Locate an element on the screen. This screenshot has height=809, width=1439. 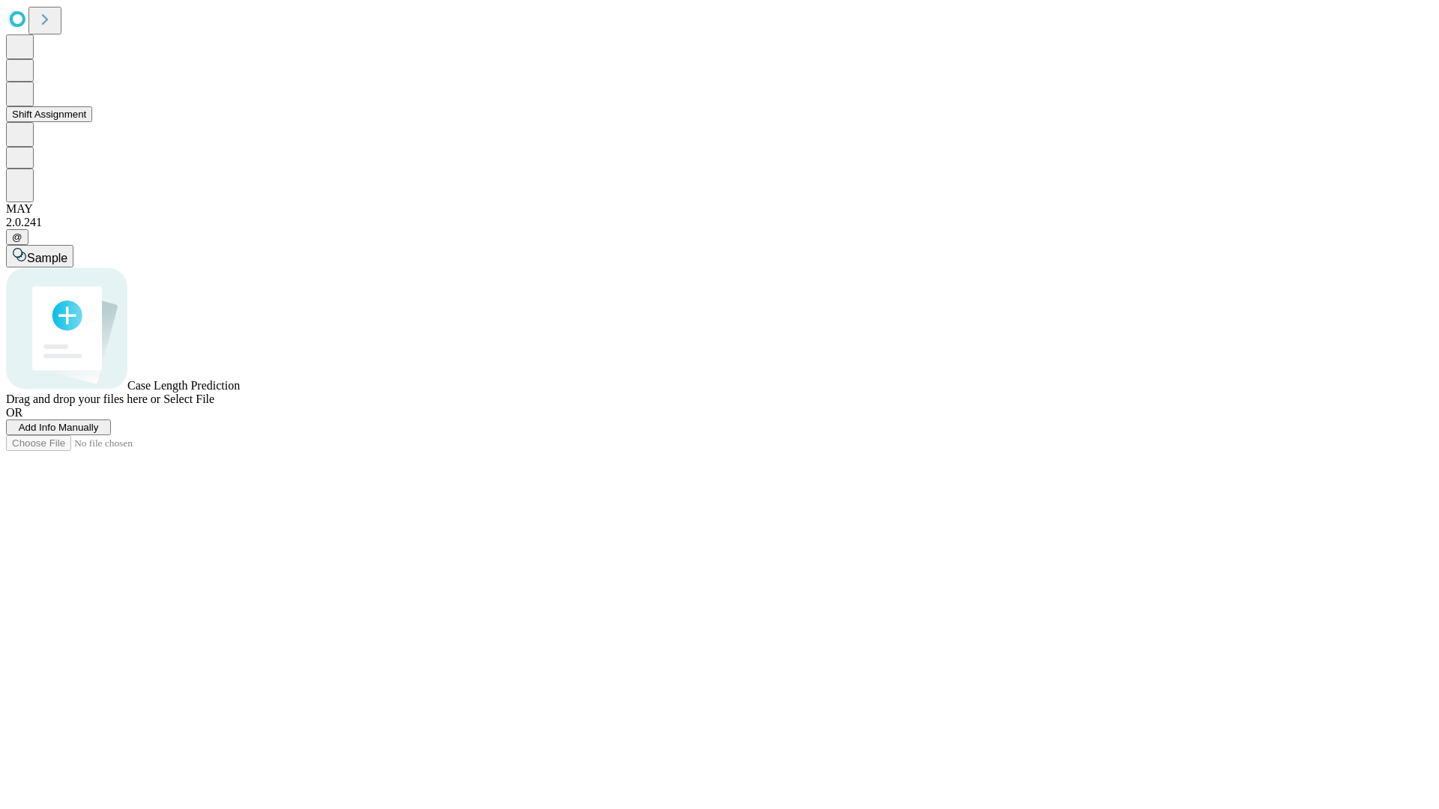
span: OR is located at coordinates (14, 412).